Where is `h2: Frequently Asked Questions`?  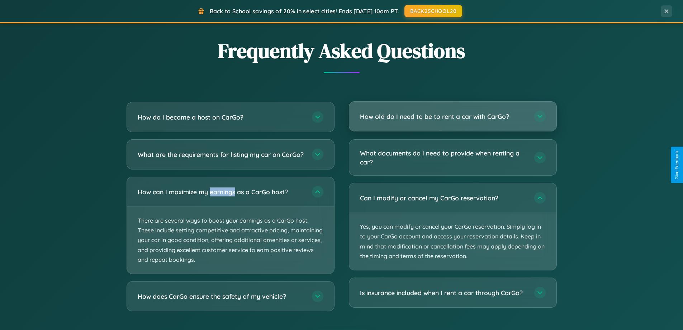
h2: Frequently Asked Questions is located at coordinates (342, 51).